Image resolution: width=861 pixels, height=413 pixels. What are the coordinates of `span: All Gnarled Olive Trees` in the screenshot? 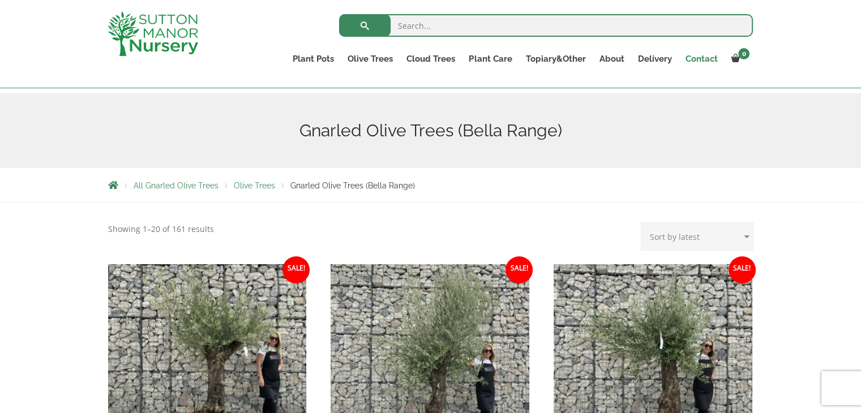 It's located at (176, 186).